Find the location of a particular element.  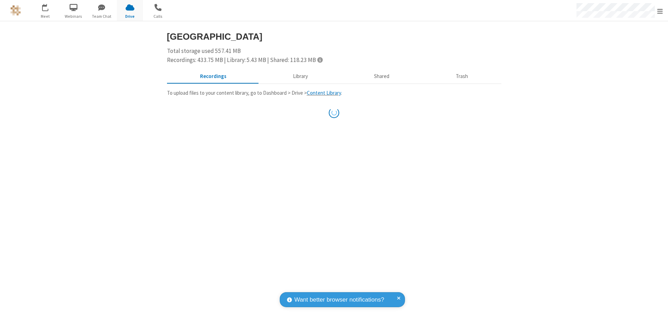

p: To upload files to your content library, go to Dashboard > Drive > . is located at coordinates (334, 93).